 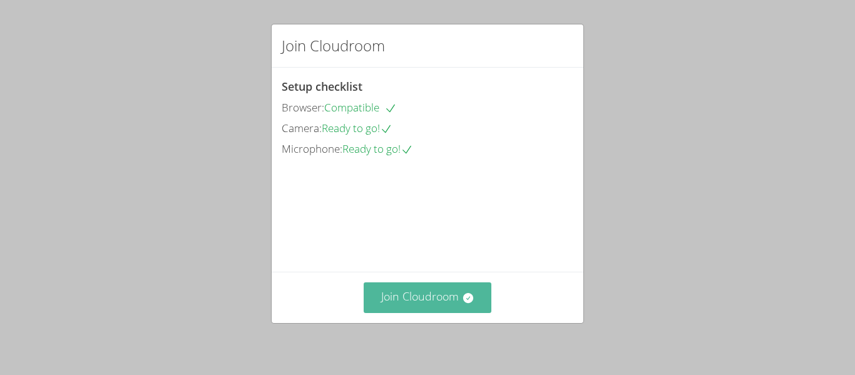 I want to click on span: Camera:, so click(x=302, y=128).